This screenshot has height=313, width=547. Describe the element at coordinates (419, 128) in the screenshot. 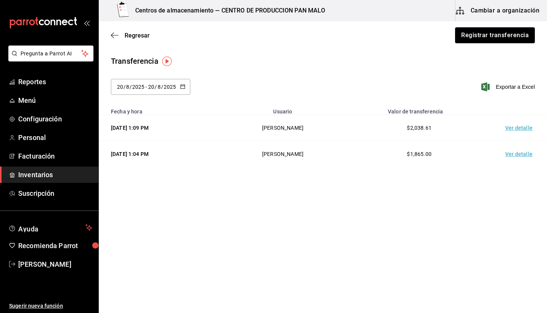

I see `span: $2,038.61` at that location.